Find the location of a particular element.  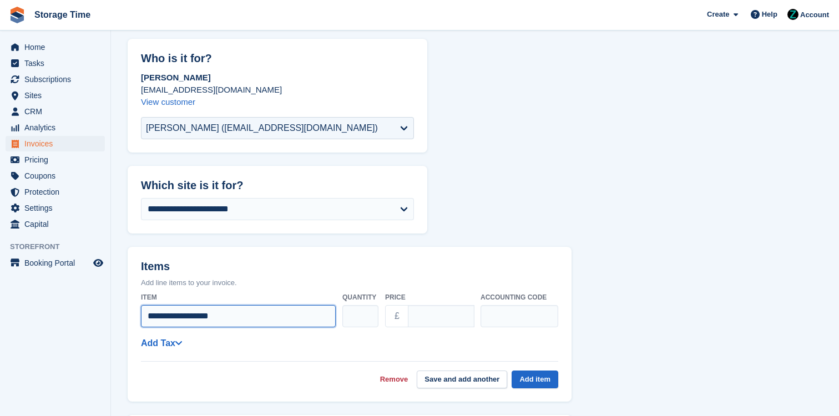

label: Accounting code is located at coordinates (519, 297).